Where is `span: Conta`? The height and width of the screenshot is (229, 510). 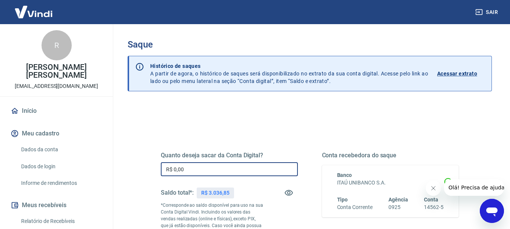
span: Conta is located at coordinates (431, 200).